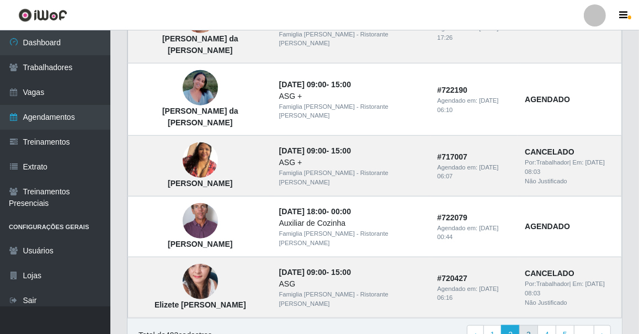 The image size is (639, 334). What do you see at coordinates (200, 88) in the screenshot?
I see `img: Ivanira marques da Silva Santos` at bounding box center [200, 88].